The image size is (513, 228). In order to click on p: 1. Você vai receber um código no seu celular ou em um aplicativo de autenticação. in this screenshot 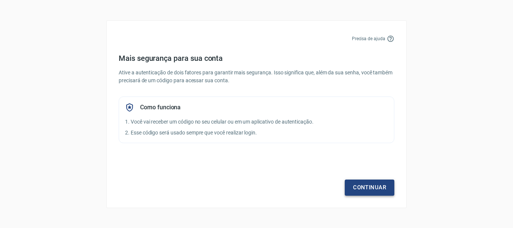, I will do `click(257, 122)`.